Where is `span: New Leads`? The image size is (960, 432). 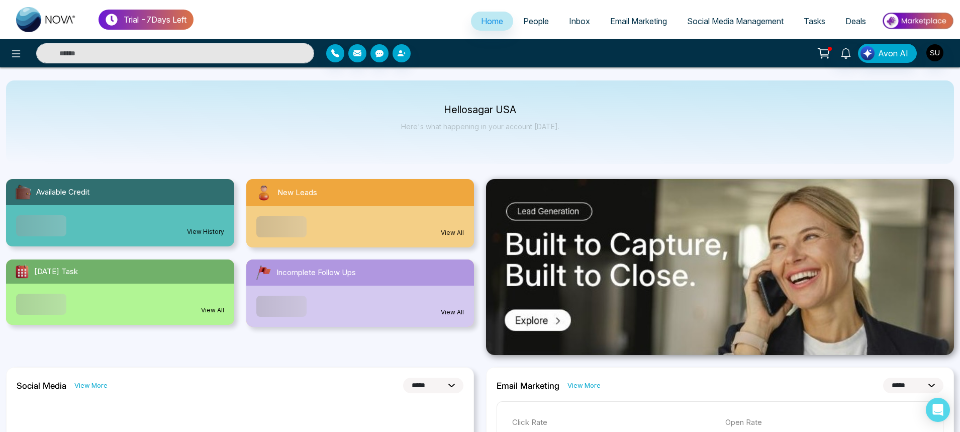 span: New Leads is located at coordinates (297, 193).